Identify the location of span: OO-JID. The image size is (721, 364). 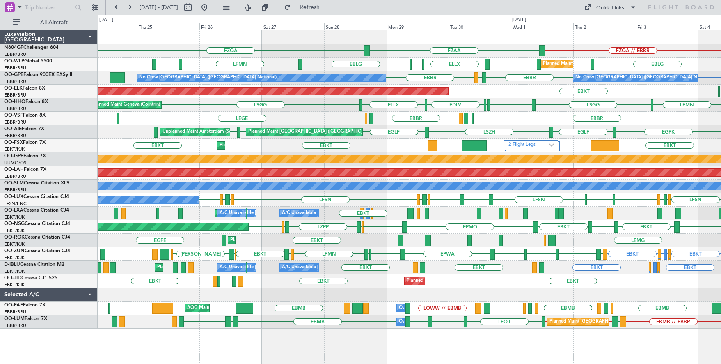
(13, 278).